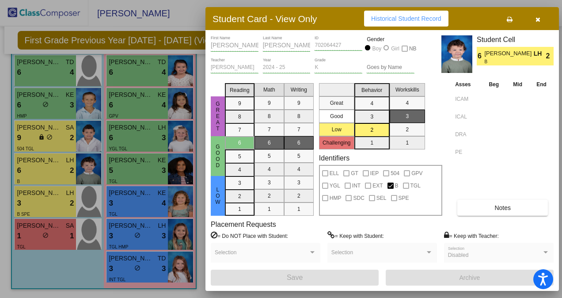 The width and height of the screenshot is (562, 298). I want to click on input: grade, so click(338, 68).